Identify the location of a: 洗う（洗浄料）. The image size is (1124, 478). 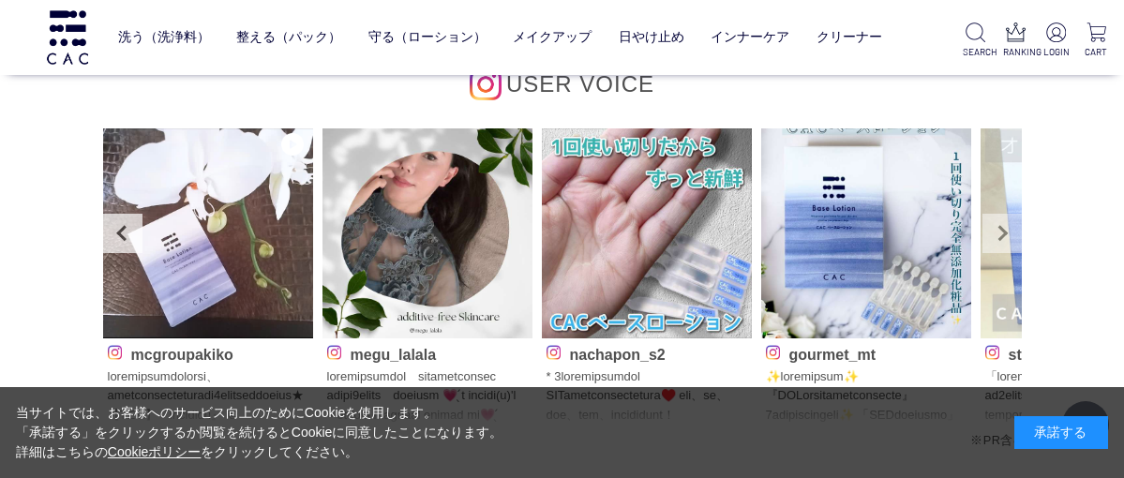
(164, 37).